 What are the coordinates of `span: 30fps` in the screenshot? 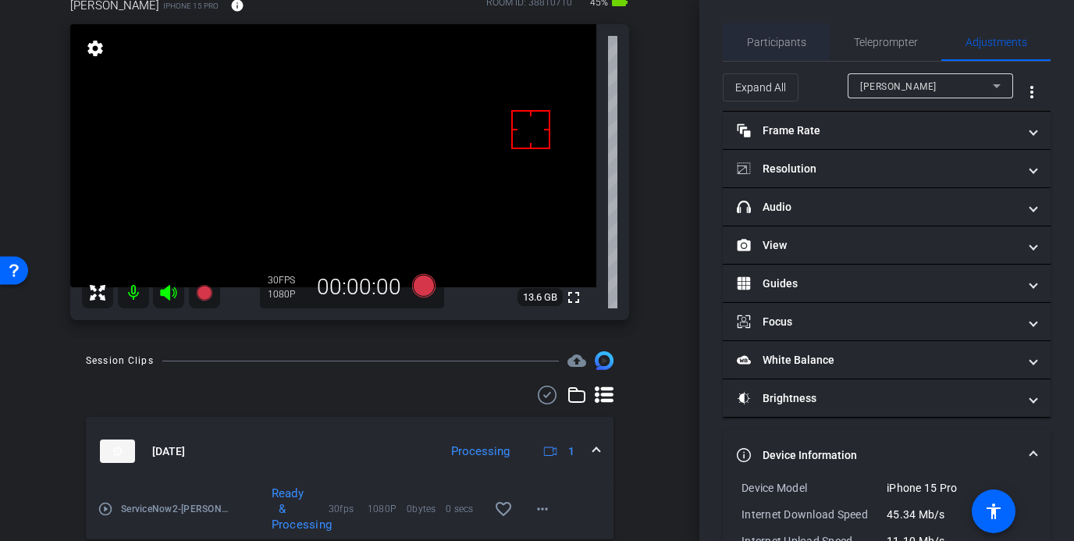 It's located at (348, 509).